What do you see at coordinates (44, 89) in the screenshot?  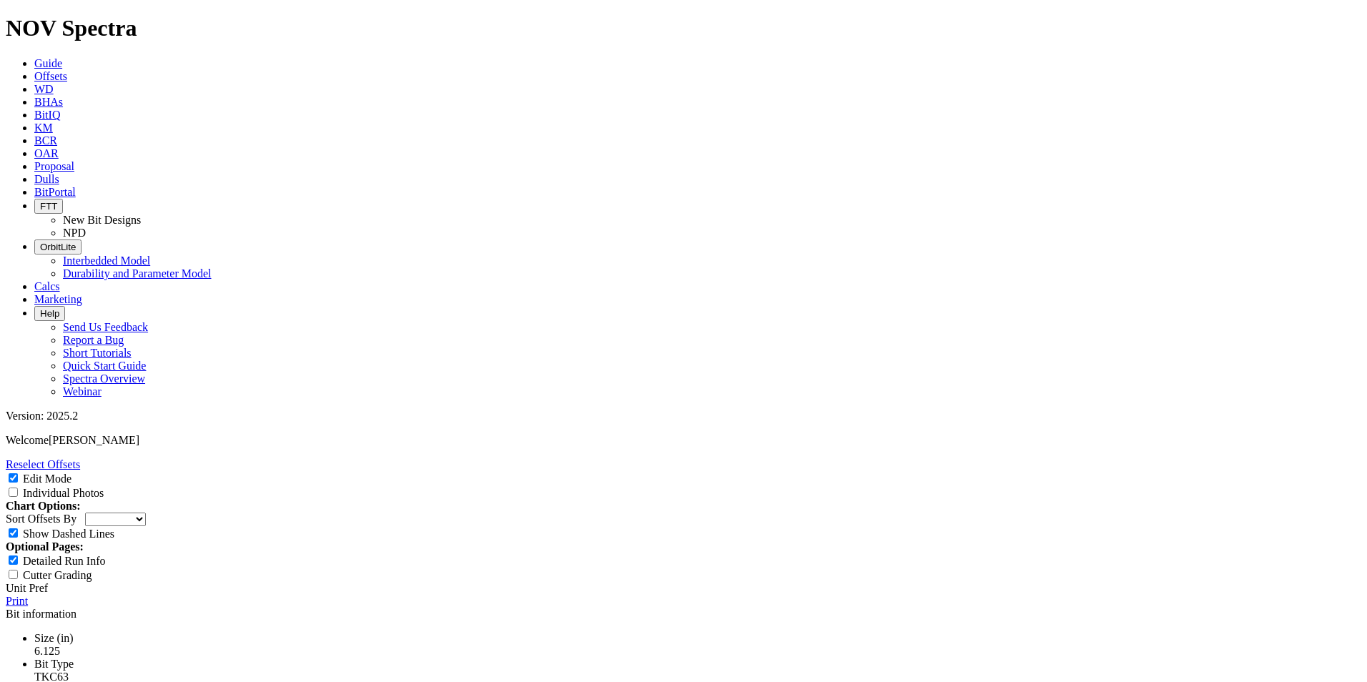 I see `a: WD` at bounding box center [44, 89].